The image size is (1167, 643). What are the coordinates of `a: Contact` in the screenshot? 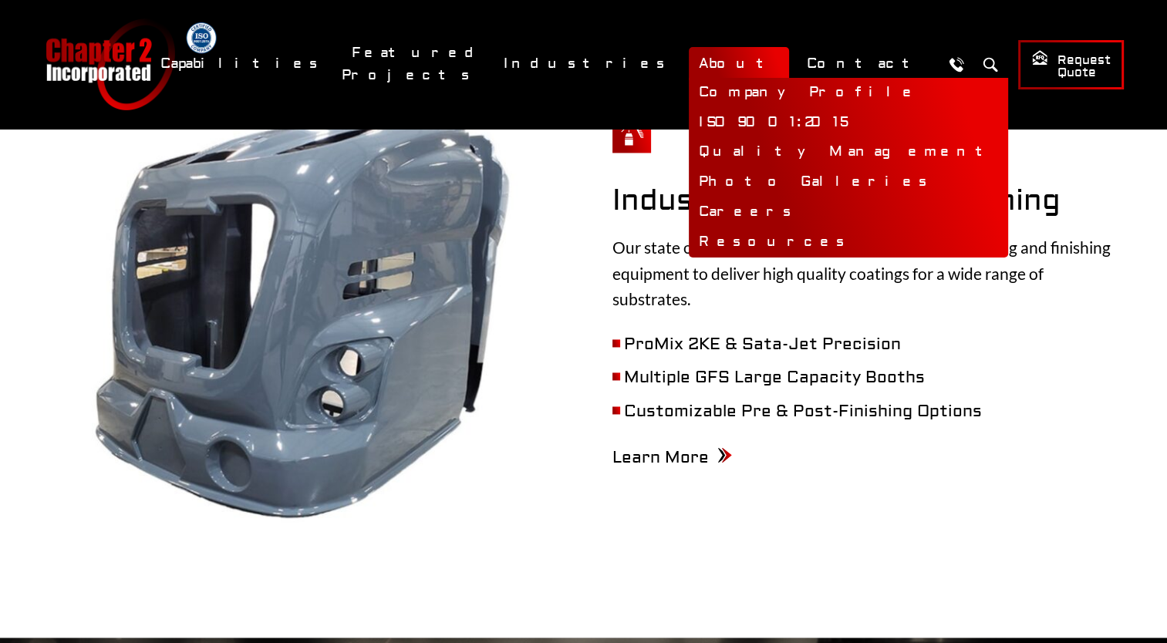 It's located at (865, 63).